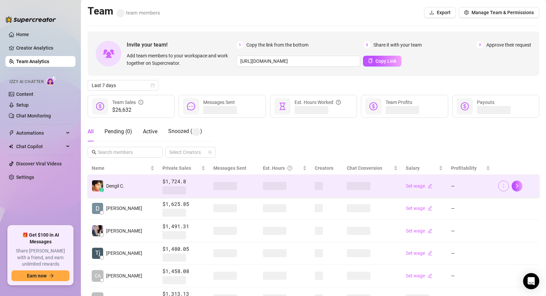 Image resolution: width=546 pixels, height=296 pixels. Describe the element at coordinates (219, 102) in the screenshot. I see `span: Messages Sent` at that location.